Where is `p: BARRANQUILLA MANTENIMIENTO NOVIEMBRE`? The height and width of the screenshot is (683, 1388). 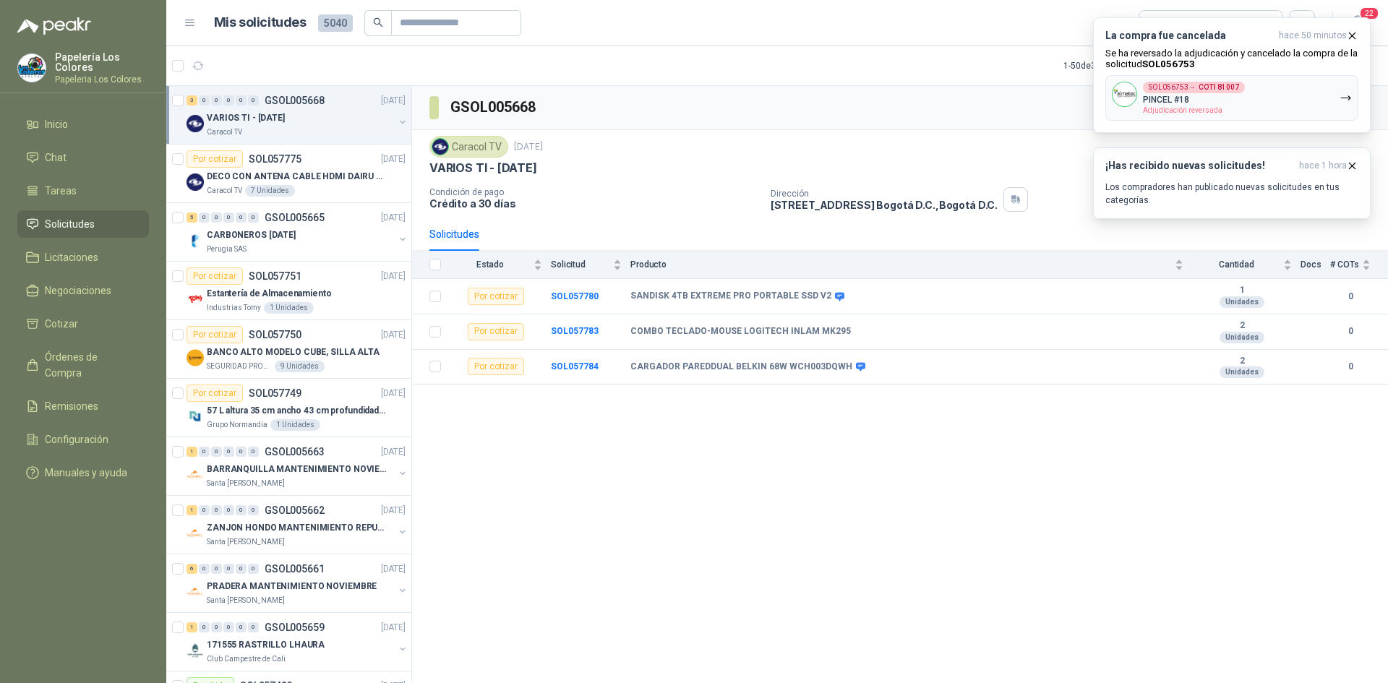
p: BARRANQUILLA MANTENIMIENTO NOVIEMBRE is located at coordinates (296, 469).